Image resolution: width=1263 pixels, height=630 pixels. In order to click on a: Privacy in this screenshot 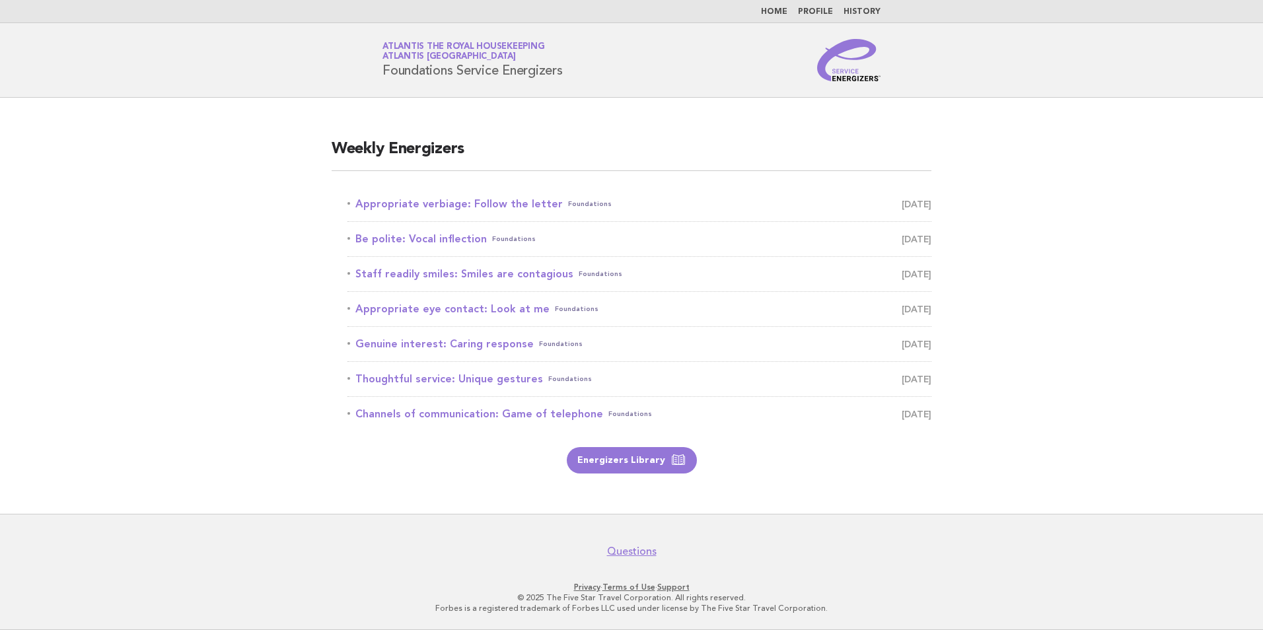, I will do `click(587, 587)`.